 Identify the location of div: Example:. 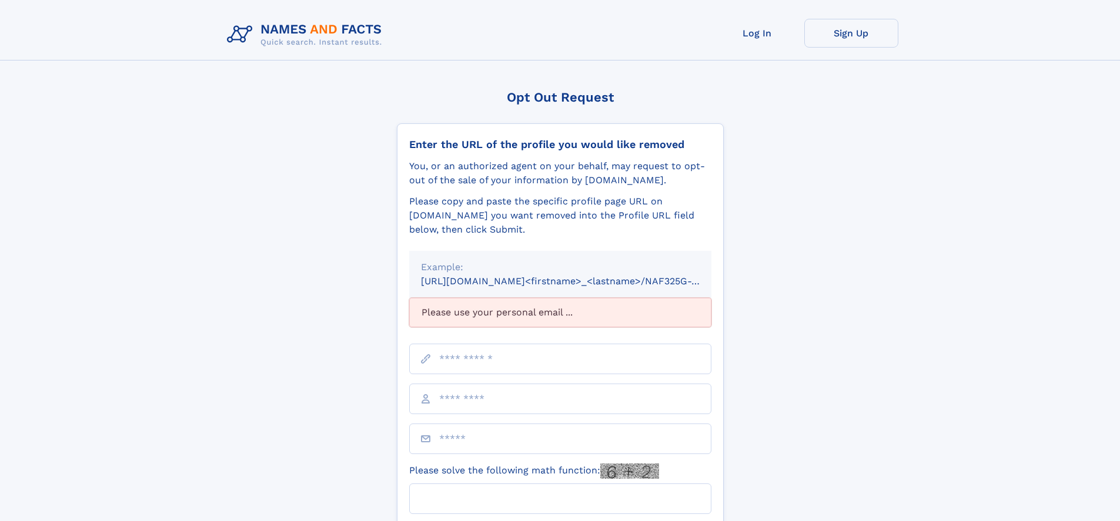
(560, 267).